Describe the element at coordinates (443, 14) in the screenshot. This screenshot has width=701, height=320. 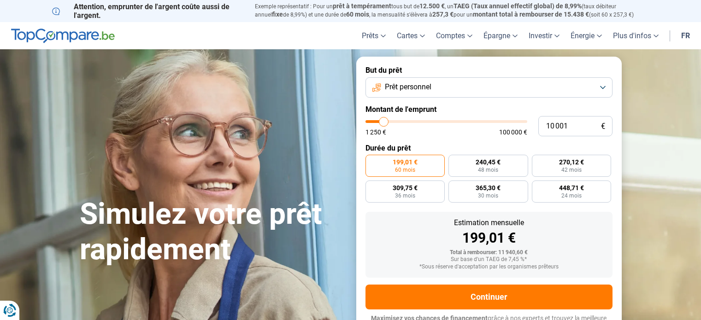
I see `span: 257,3 €` at that location.